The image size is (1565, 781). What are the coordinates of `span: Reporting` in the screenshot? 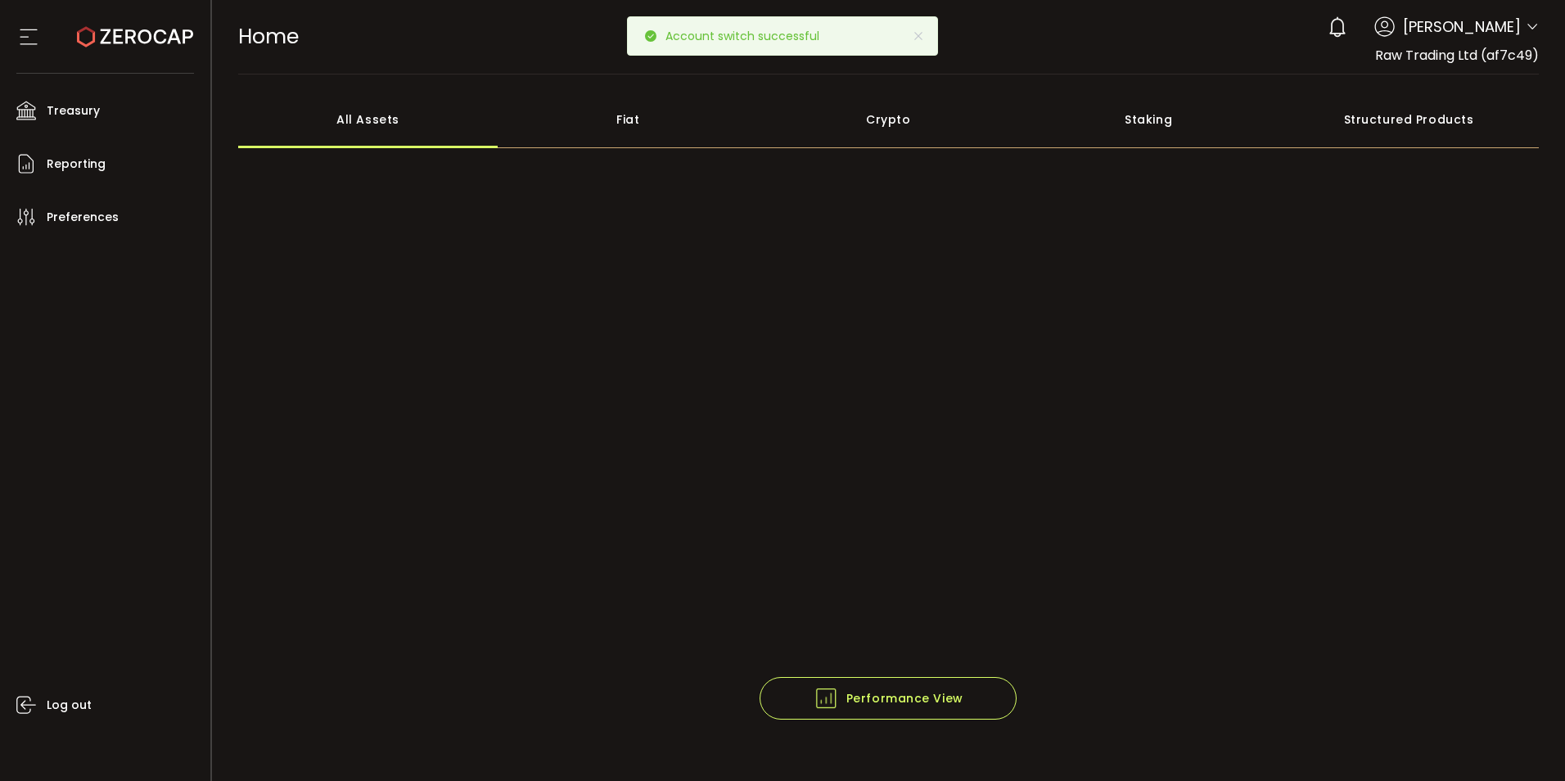 It's located at (76, 164).